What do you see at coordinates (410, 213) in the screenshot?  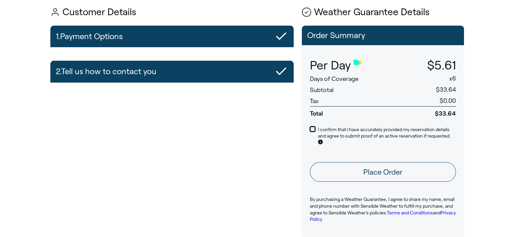 I see `a: Terms and Conditions` at bounding box center [410, 213].